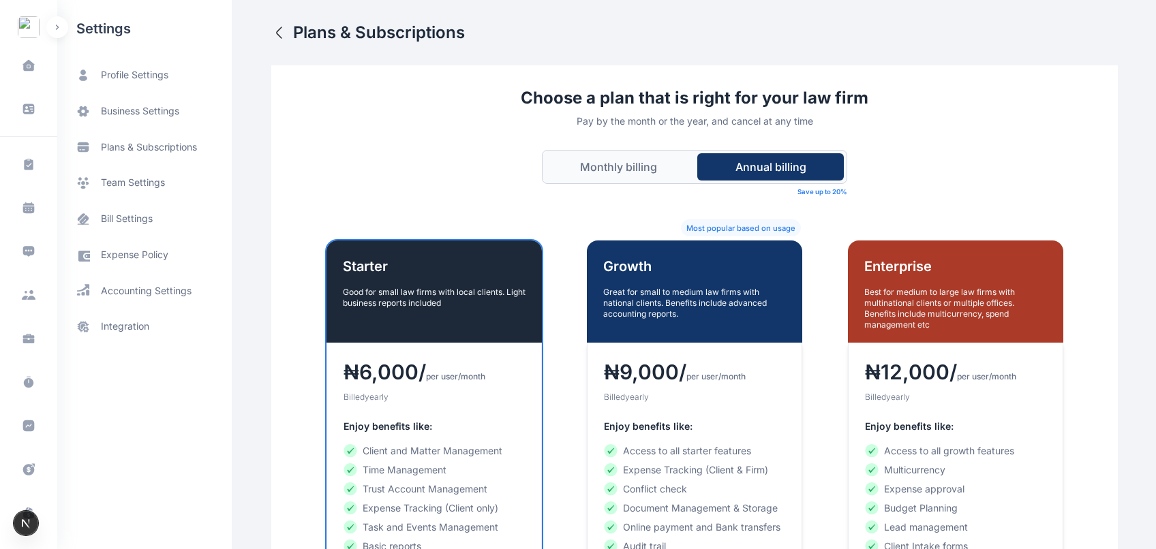 Image resolution: width=1156 pixels, height=549 pixels. Describe the element at coordinates (701, 527) in the screenshot. I see `span: Online payment and Bank transfers` at that location.